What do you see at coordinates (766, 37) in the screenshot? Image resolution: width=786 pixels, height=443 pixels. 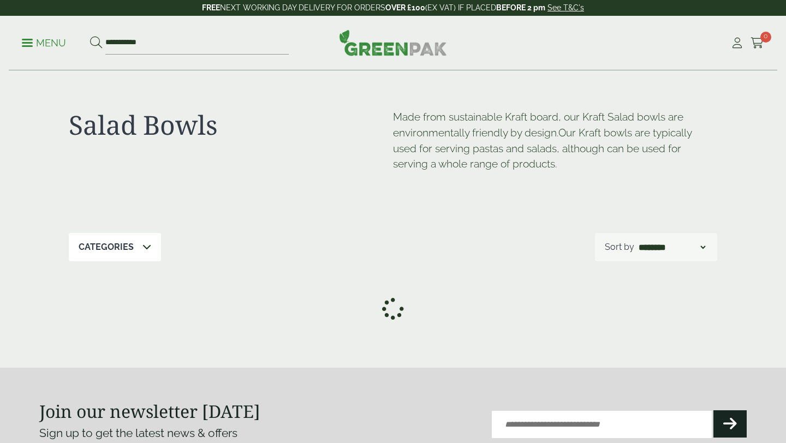 I see `span: 0` at bounding box center [766, 37].